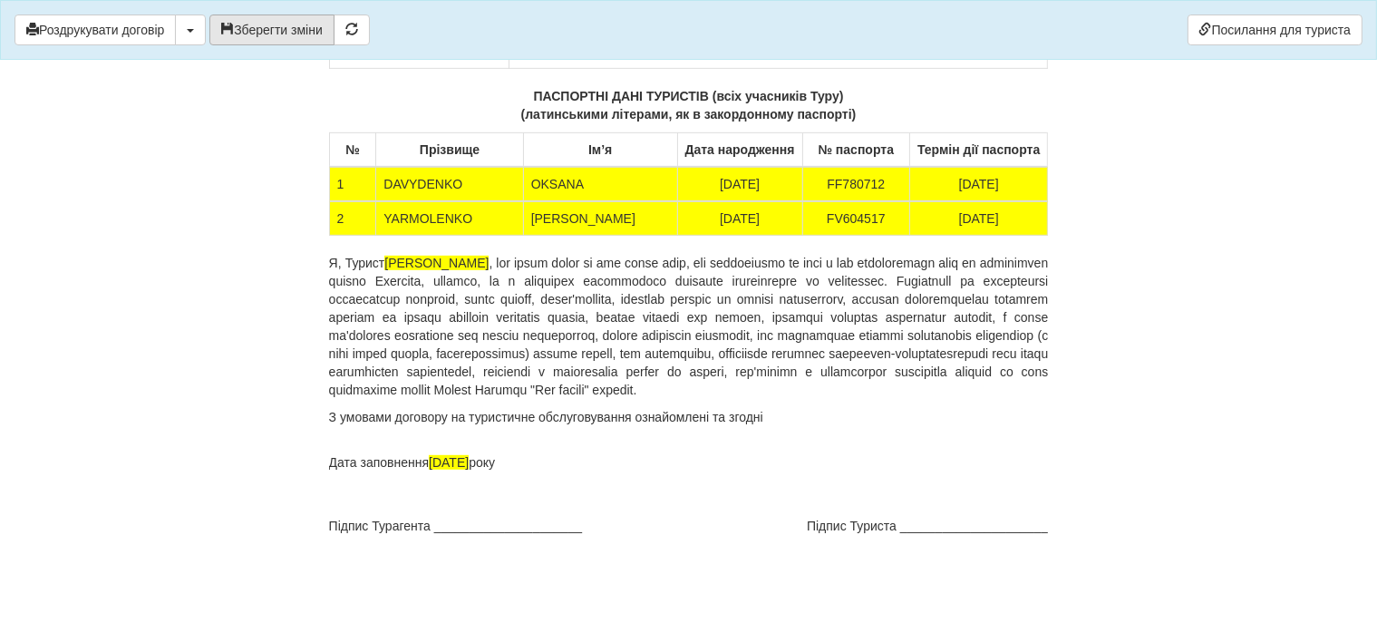 The width and height of the screenshot is (1377, 642). I want to click on span: Підпис Турагента _____________________, so click(456, 526).